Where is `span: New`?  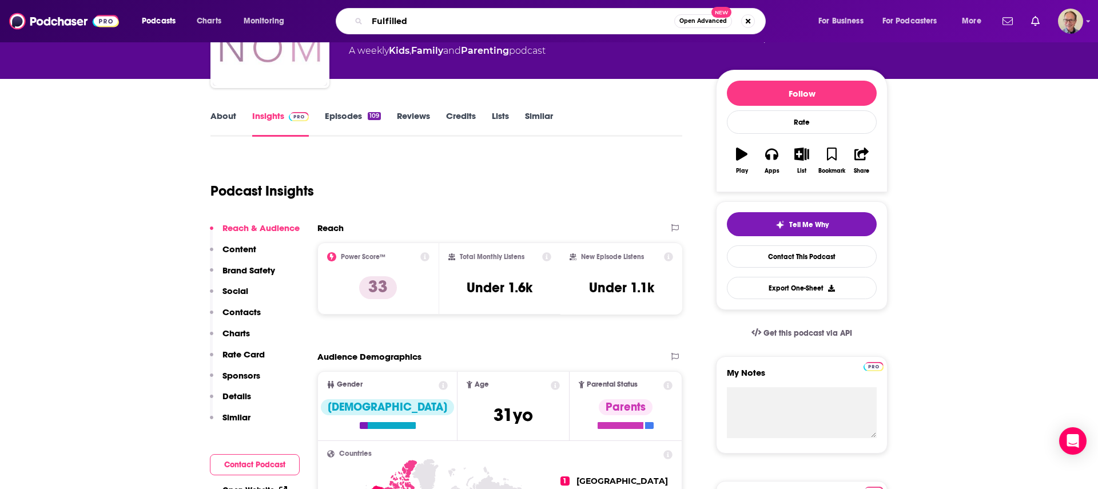
span: New is located at coordinates (722, 12).